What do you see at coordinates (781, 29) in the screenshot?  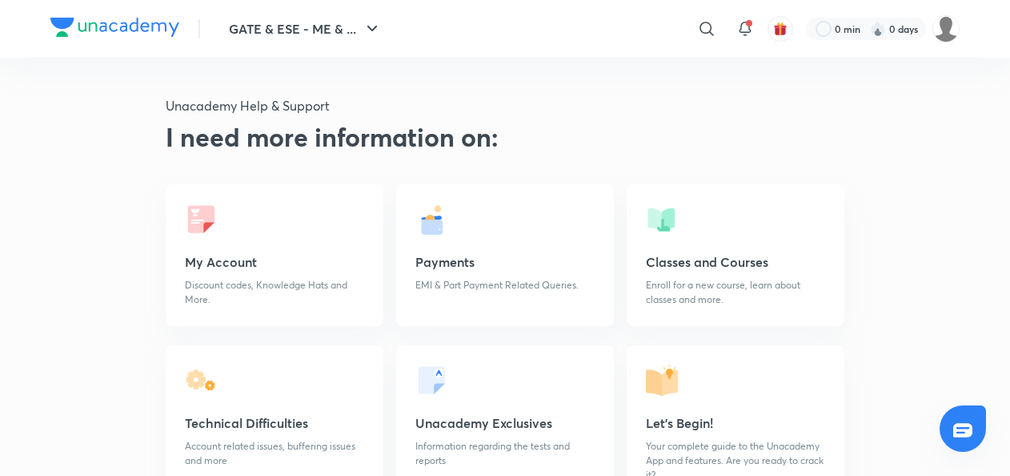 I see `img: avatar` at bounding box center [781, 29].